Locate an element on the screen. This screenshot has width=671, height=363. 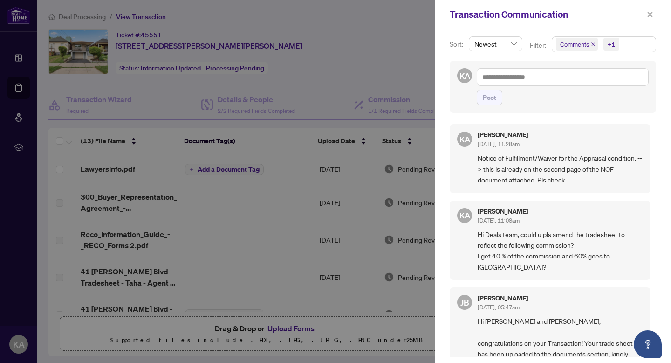
button: Post is located at coordinates (490, 97).